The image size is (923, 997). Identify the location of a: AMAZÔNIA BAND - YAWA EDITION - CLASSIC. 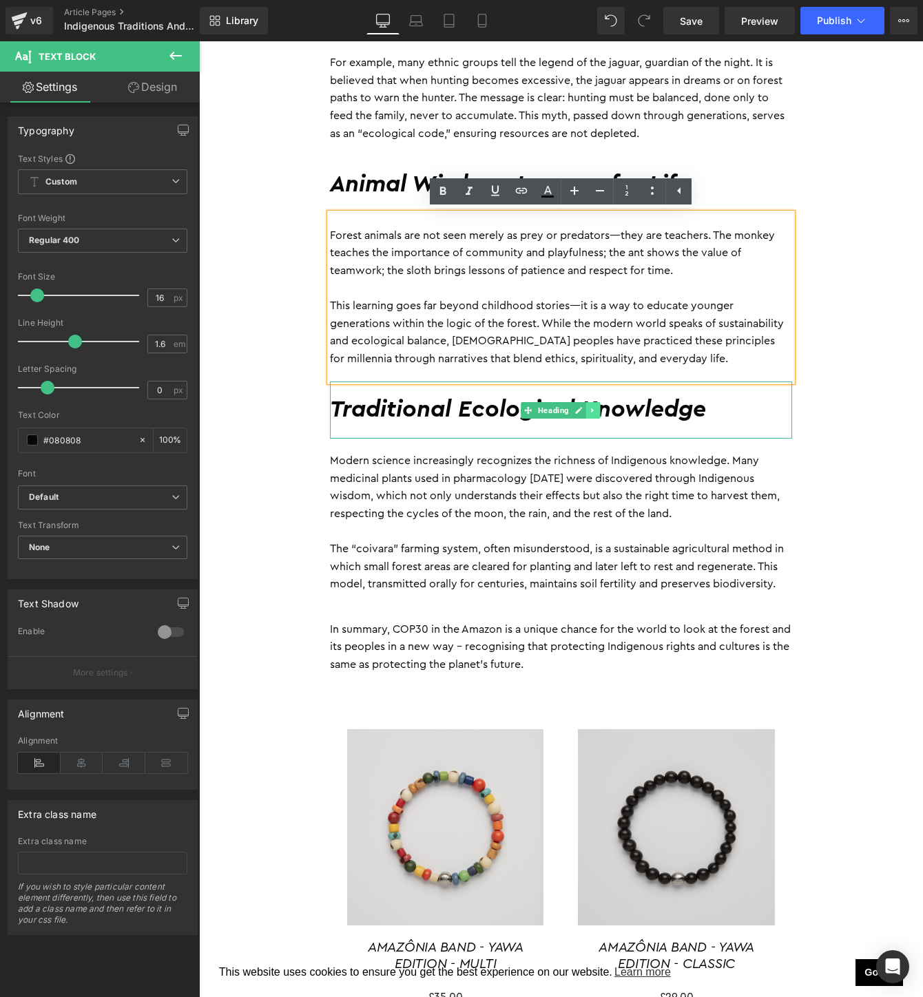
(477, 915).